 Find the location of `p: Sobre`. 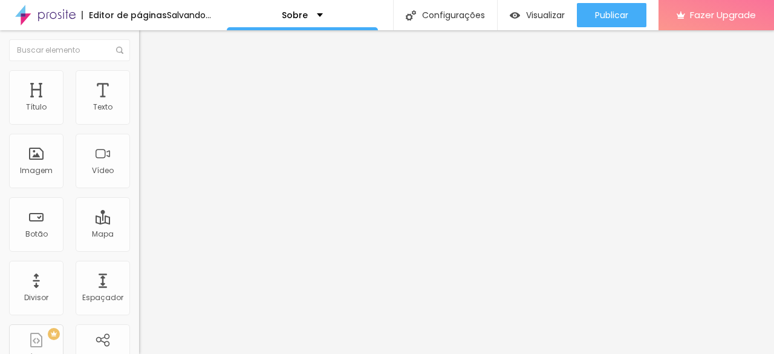

p: Sobre is located at coordinates (295, 15).